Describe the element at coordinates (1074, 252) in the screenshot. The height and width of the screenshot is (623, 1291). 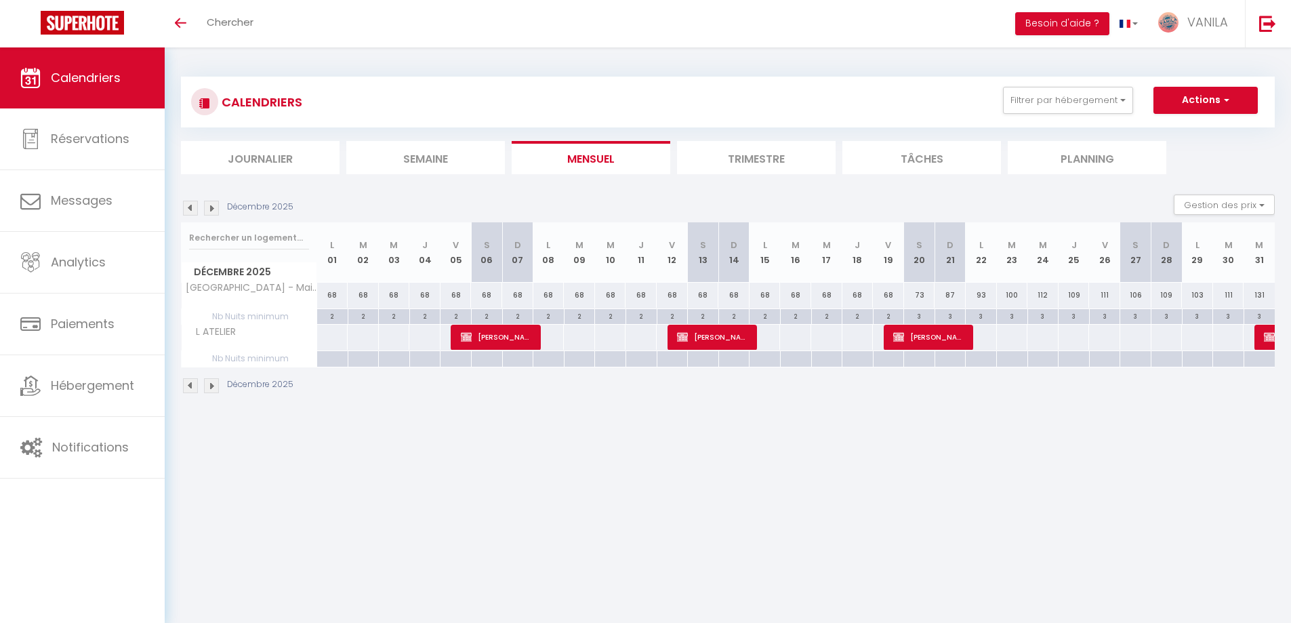
I see `th: 25` at that location.